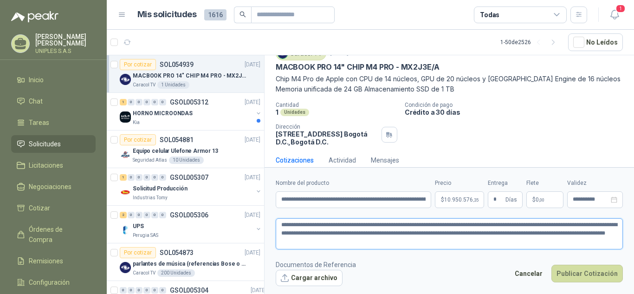 The image size is (634, 294). Describe the element at coordinates (58, 234) in the screenshot. I see `span: Órdenes de Compra` at that location.